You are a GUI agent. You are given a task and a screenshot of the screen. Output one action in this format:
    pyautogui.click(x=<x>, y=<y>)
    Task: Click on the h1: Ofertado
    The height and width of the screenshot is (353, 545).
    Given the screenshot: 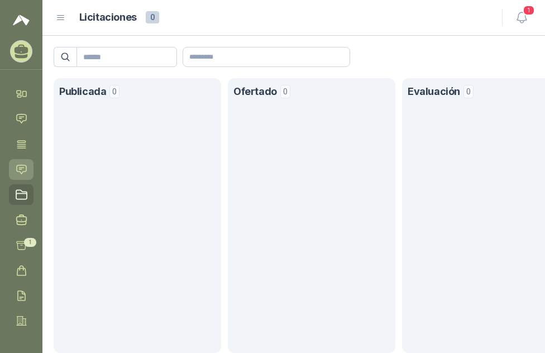 What is the action you would take?
    pyautogui.click(x=255, y=92)
    